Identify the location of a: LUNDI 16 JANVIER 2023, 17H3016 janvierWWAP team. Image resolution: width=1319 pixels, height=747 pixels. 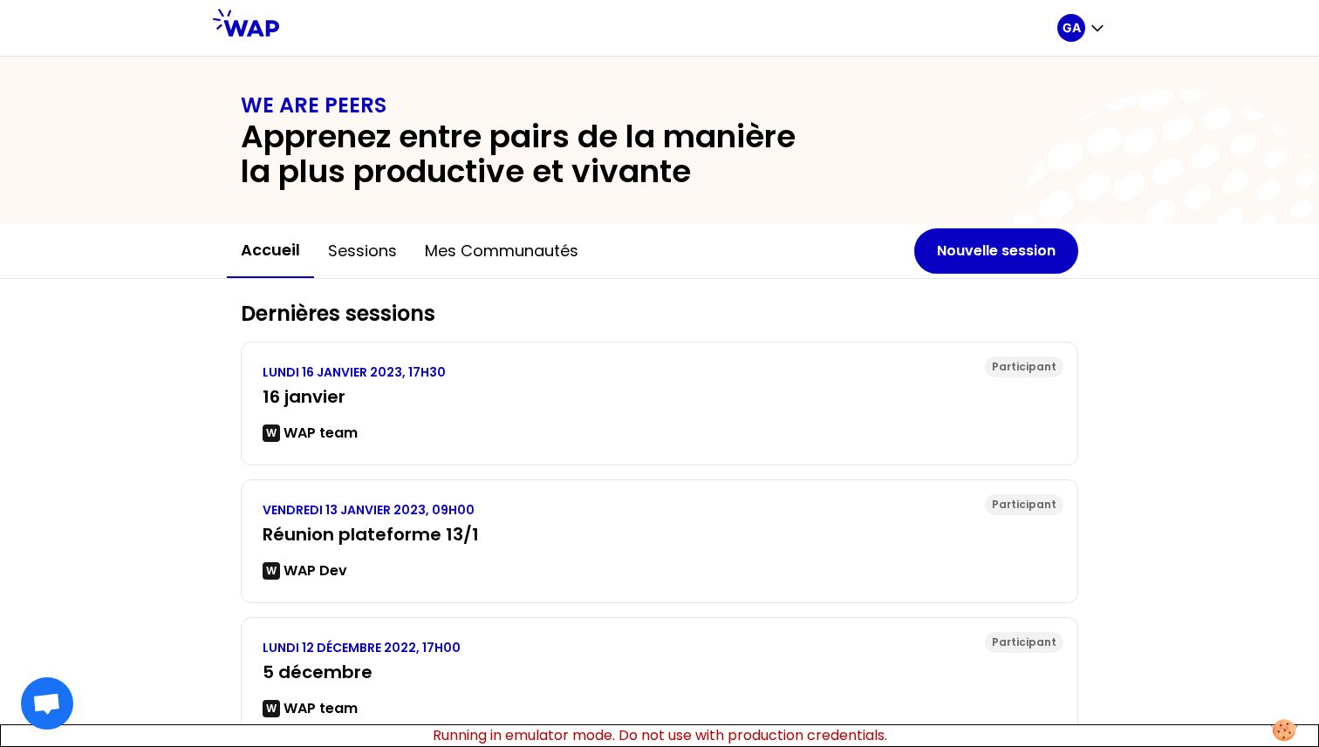
(659, 404).